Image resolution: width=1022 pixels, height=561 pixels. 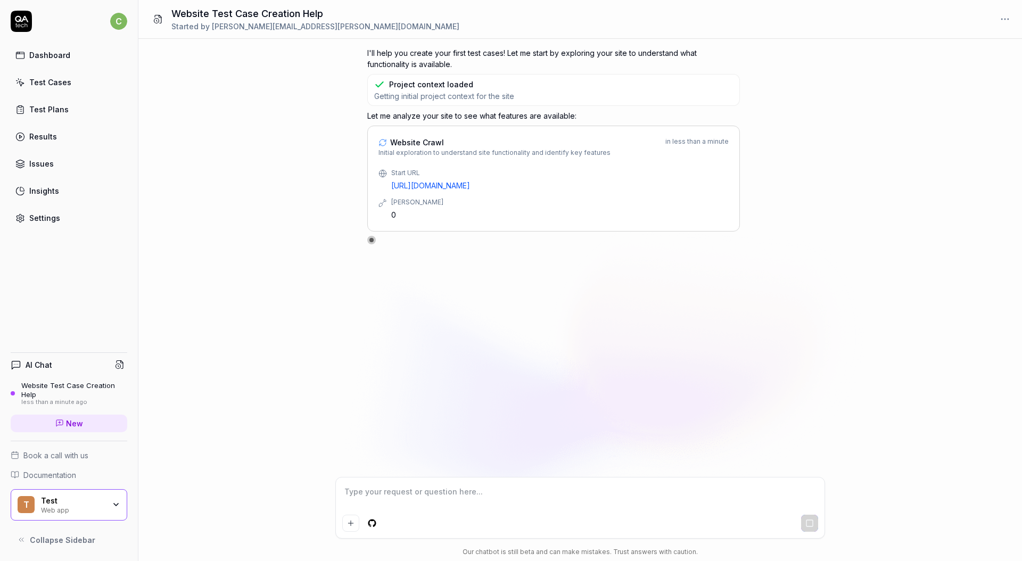 What do you see at coordinates (494, 142) in the screenshot?
I see `a: Website Crawl` at bounding box center [494, 142].